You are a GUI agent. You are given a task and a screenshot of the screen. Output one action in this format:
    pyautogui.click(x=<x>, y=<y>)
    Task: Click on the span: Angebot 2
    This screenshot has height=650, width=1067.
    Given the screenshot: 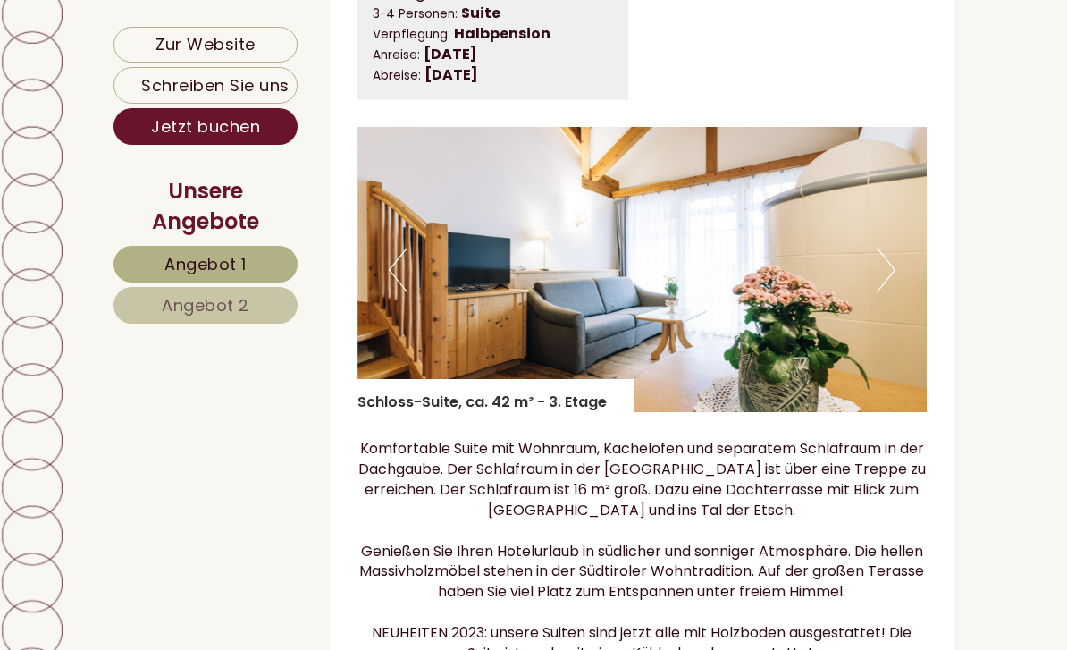 What is the action you would take?
    pyautogui.click(x=206, y=305)
    